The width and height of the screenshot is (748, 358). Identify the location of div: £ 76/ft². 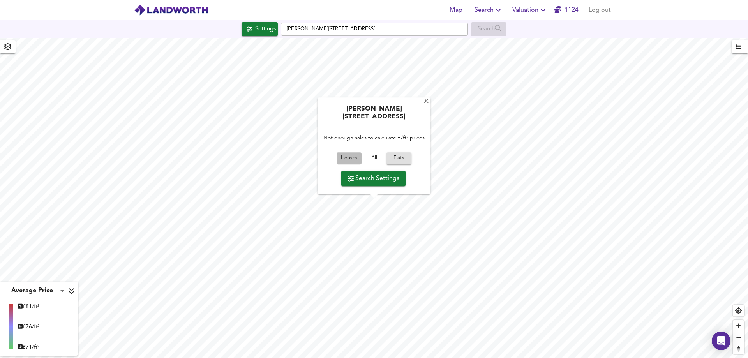
(28, 327).